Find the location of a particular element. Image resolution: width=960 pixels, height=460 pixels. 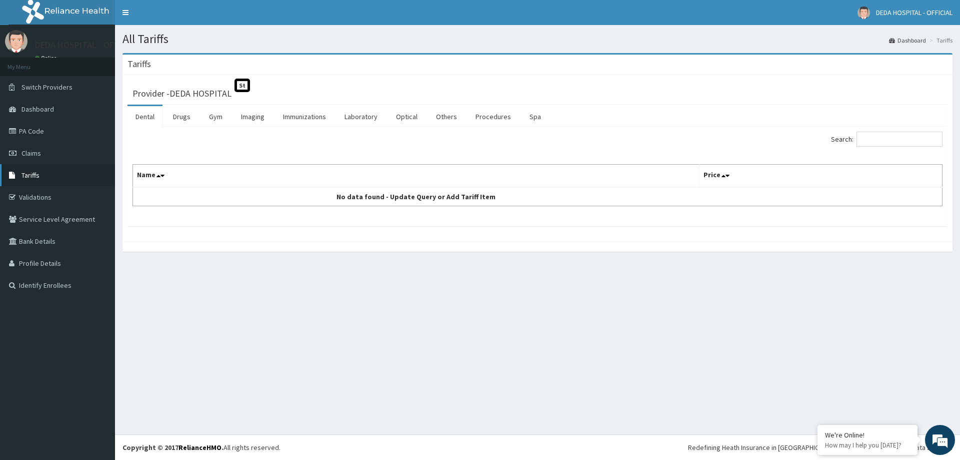

a: Spa is located at coordinates (535, 117).